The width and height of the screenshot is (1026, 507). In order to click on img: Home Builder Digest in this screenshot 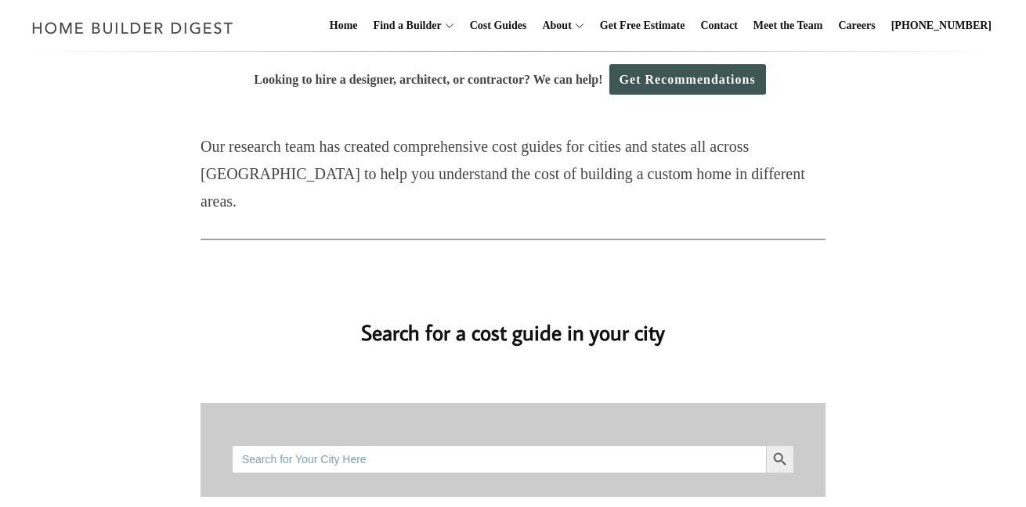, I will do `click(132, 27)`.